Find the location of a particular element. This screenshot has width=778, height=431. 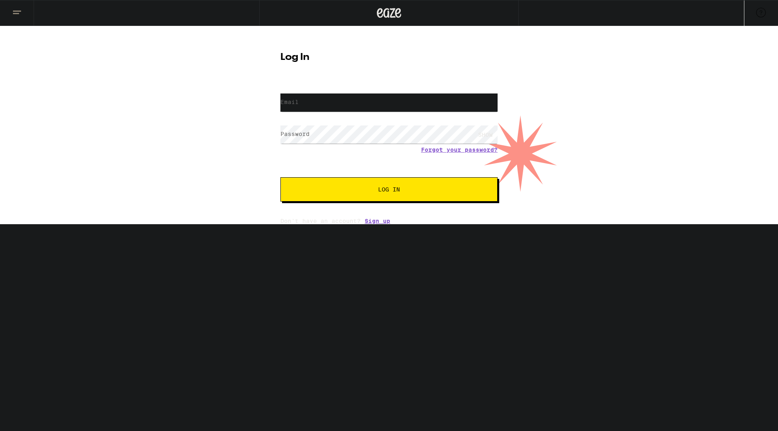

span: Hi. Need any help? is located at coordinates (32, 9).